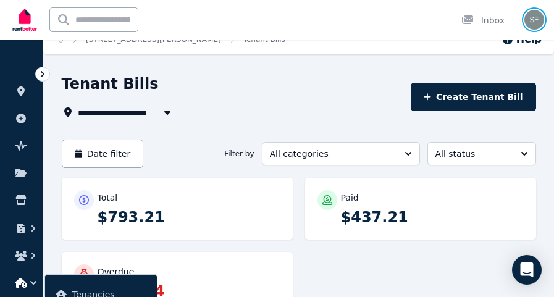 The width and height of the screenshot is (554, 297). What do you see at coordinates (482, 154) in the screenshot?
I see `button: All status` at bounding box center [482, 154].